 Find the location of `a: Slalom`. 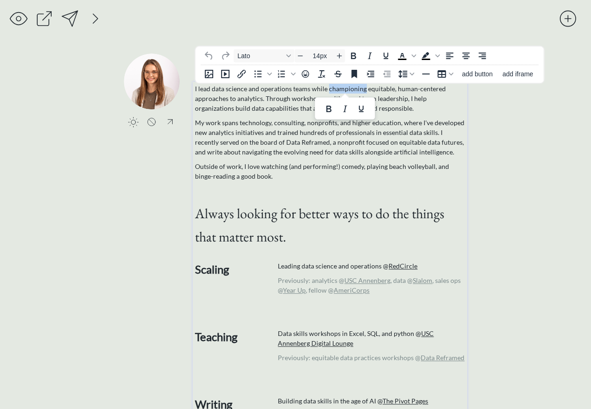

a: Slalom is located at coordinates (423, 280).